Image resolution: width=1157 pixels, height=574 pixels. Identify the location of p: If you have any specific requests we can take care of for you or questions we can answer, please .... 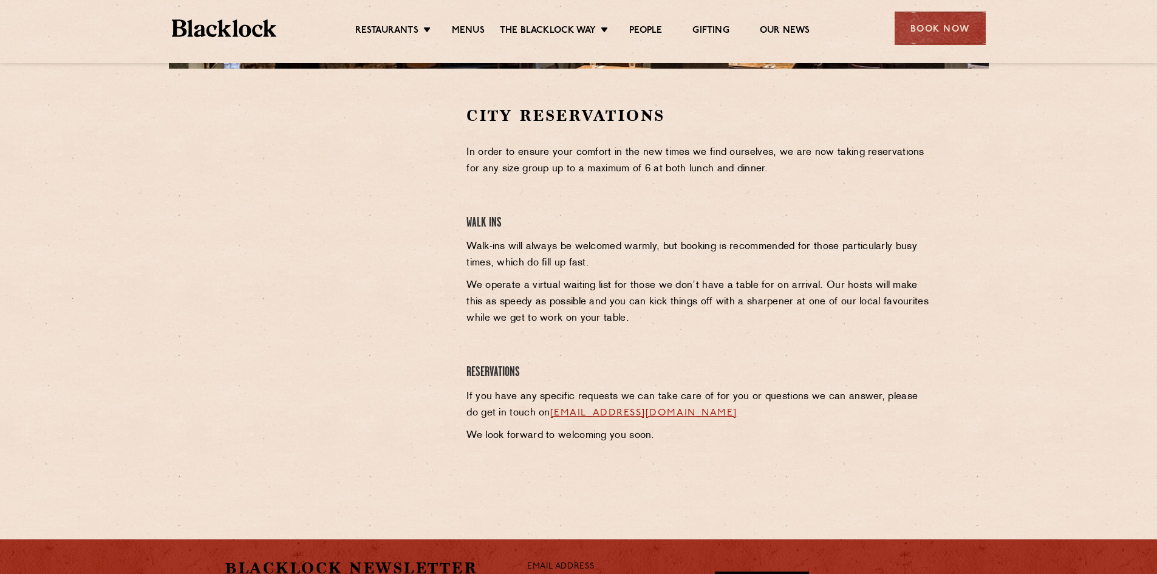
(699, 405).